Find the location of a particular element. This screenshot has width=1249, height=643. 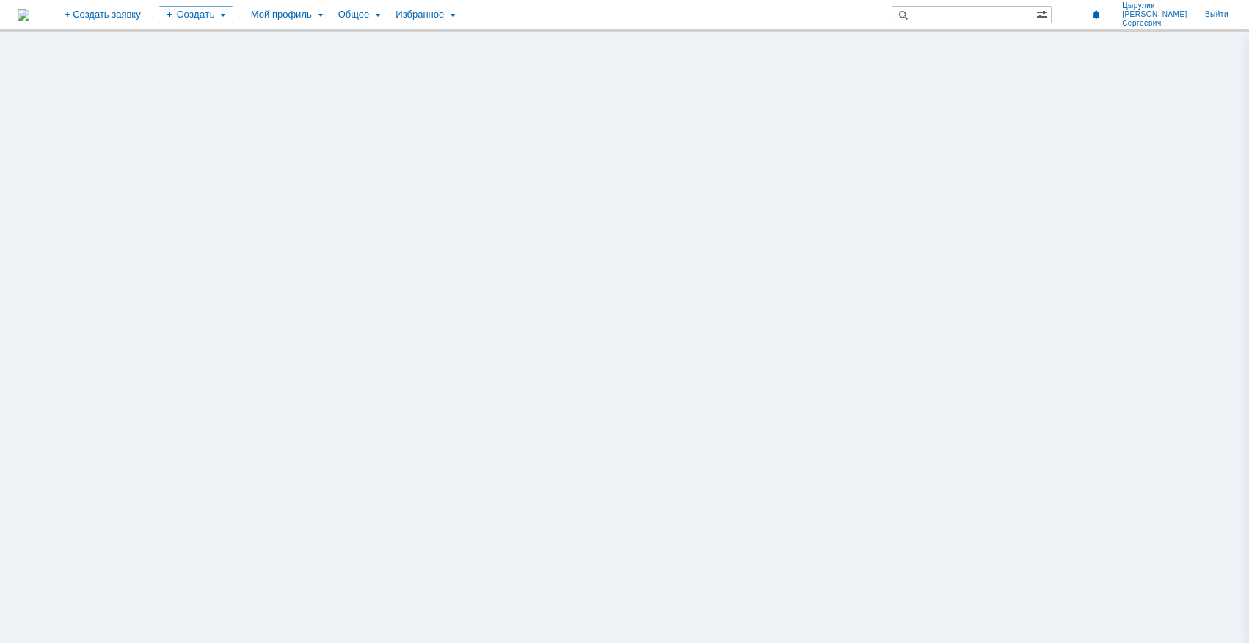

div: Создать is located at coordinates (196, 15).